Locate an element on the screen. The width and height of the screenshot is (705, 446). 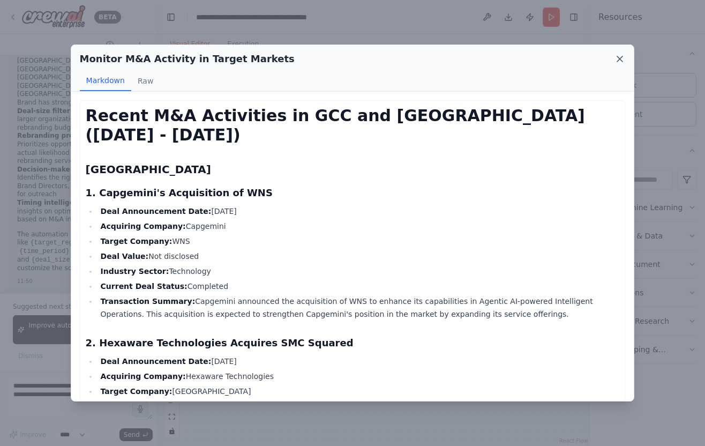
li: WNS is located at coordinates (358, 241).